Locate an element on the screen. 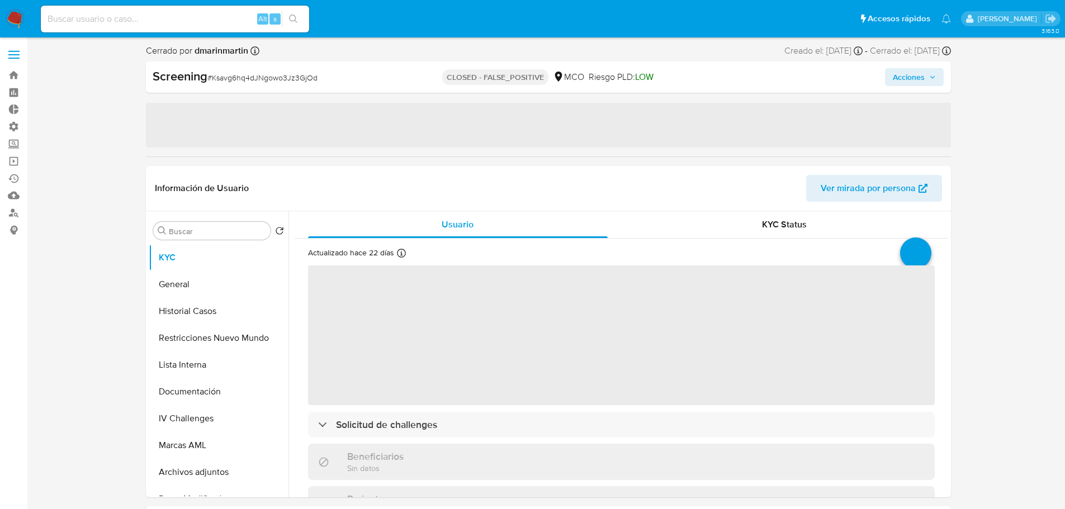  p: Sin datos is located at coordinates (375, 468).